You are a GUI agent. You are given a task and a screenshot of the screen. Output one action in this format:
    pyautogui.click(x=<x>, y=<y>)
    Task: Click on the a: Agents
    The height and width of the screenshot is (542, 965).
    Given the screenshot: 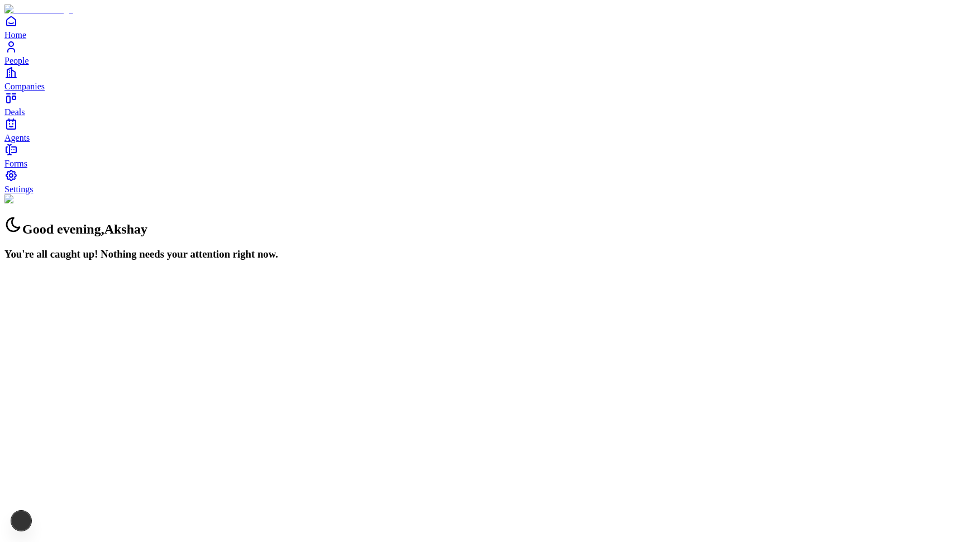 What is the action you would take?
    pyautogui.click(x=483, y=130)
    